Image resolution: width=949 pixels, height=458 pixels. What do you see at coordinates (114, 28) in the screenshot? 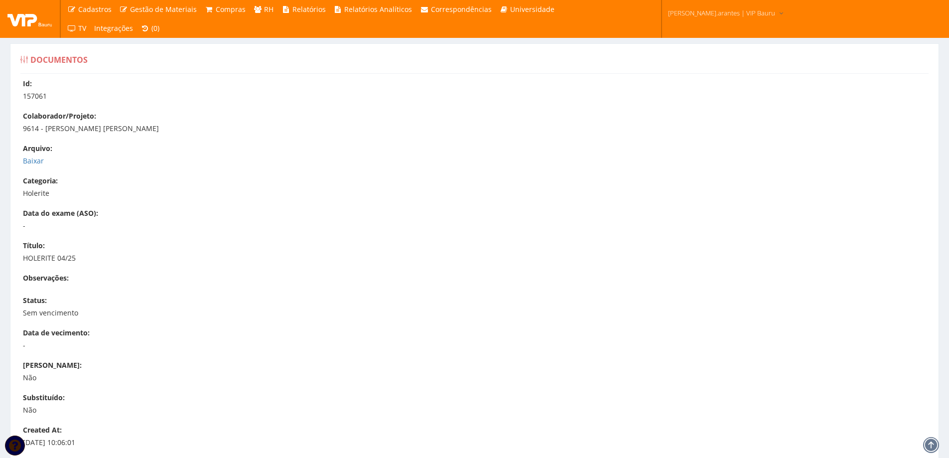
I see `span: Integrações` at bounding box center [114, 28].